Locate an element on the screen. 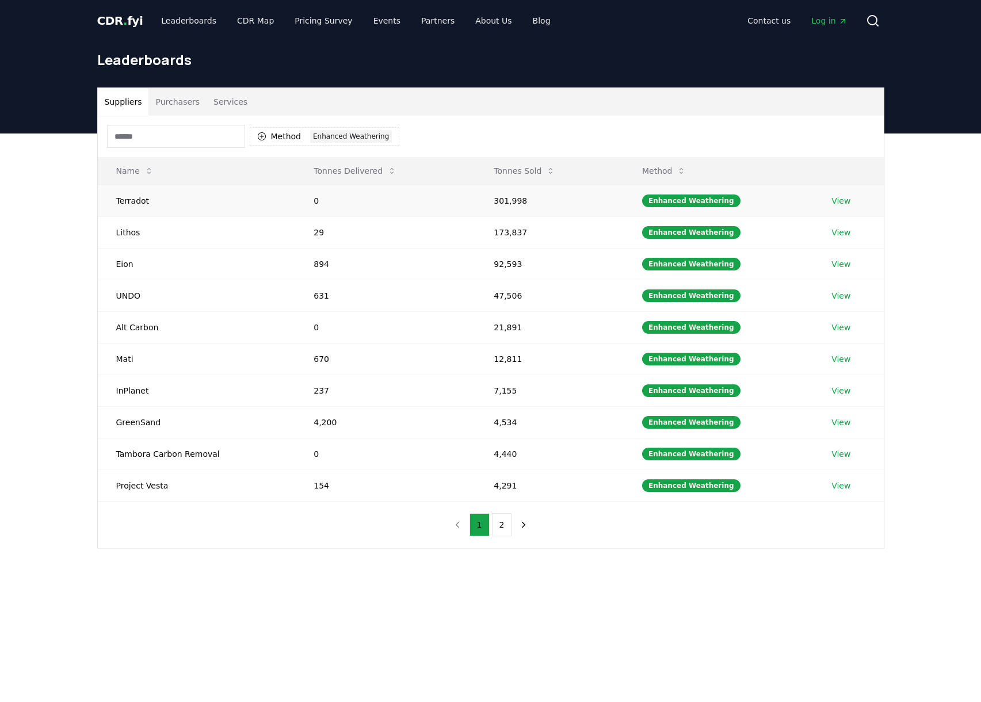  a: Log in is located at coordinates (829, 21).